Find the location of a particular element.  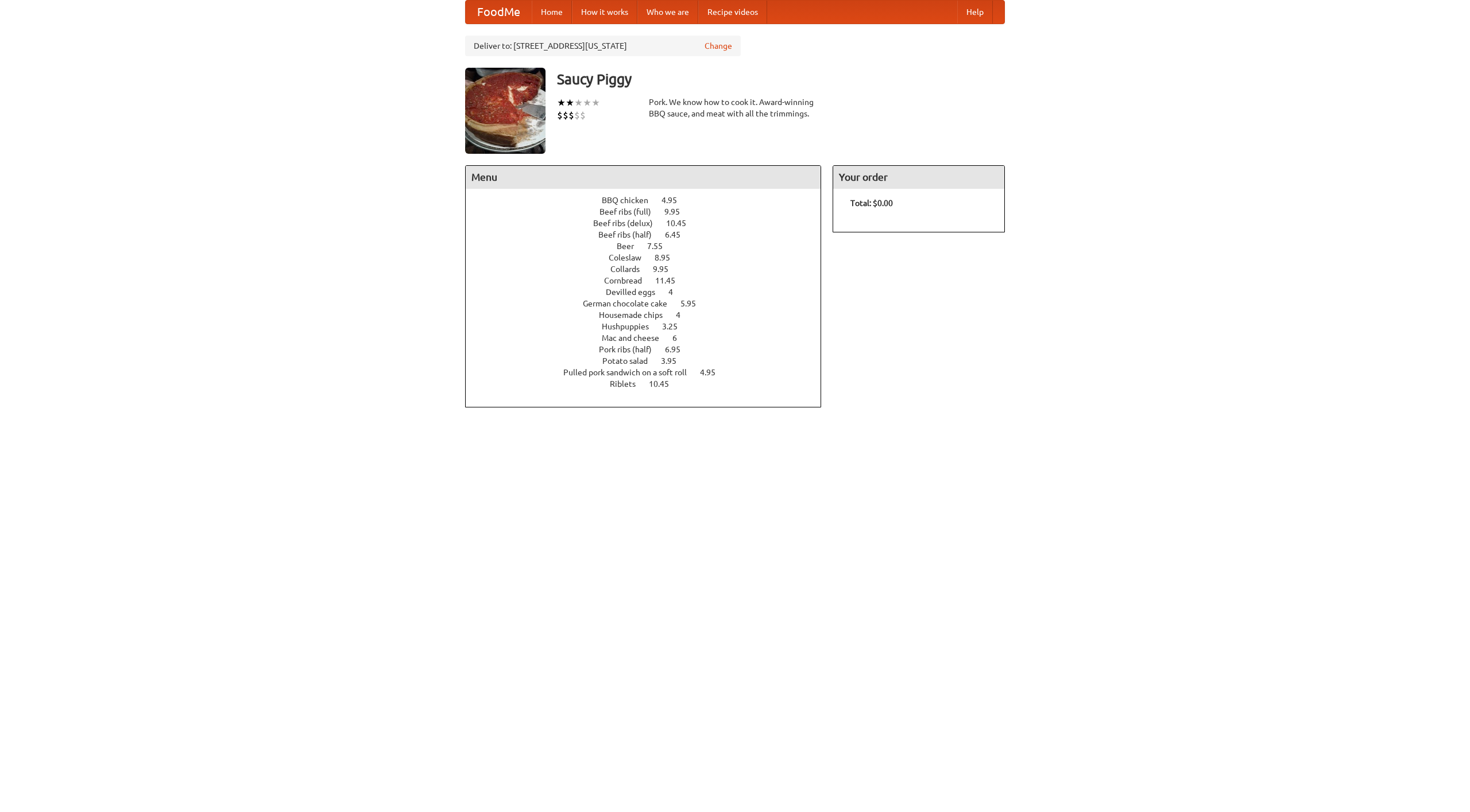

span: Coleslaw is located at coordinates (630, 258).